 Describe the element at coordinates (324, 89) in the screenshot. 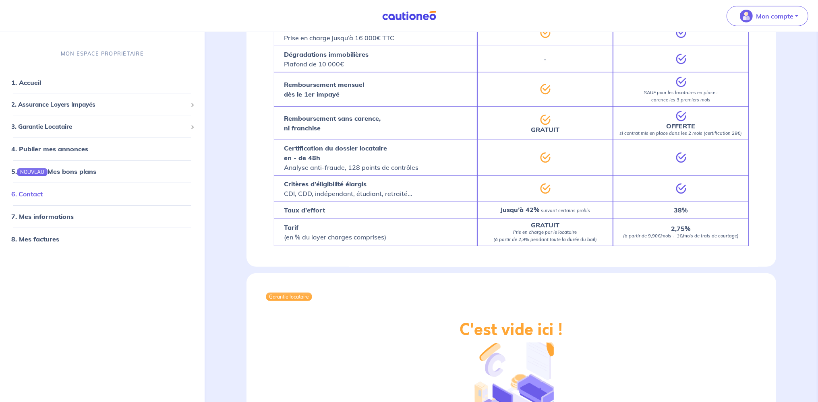

I see `strong: Remboursement mensuel dès le 1er impayé` at that location.